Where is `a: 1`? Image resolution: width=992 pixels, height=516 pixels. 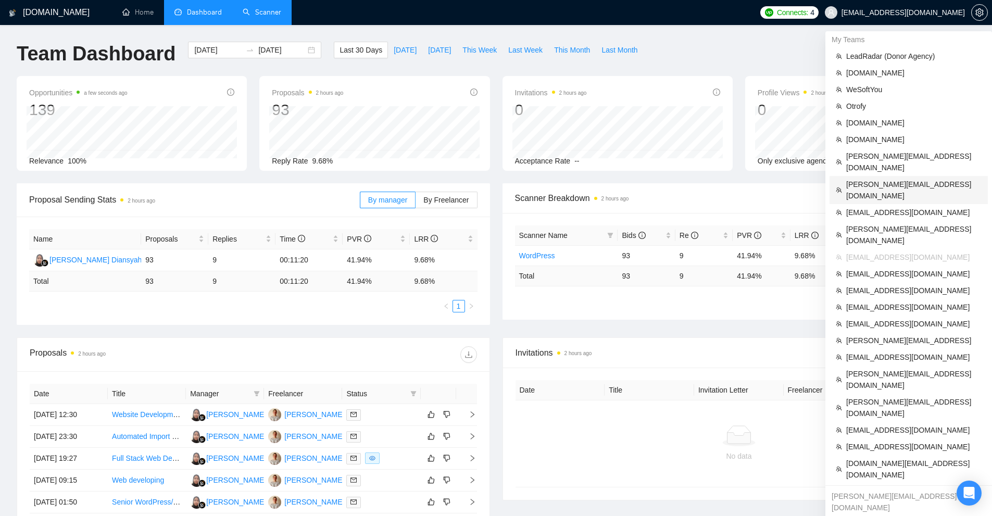
a: 1 is located at coordinates (459, 306).